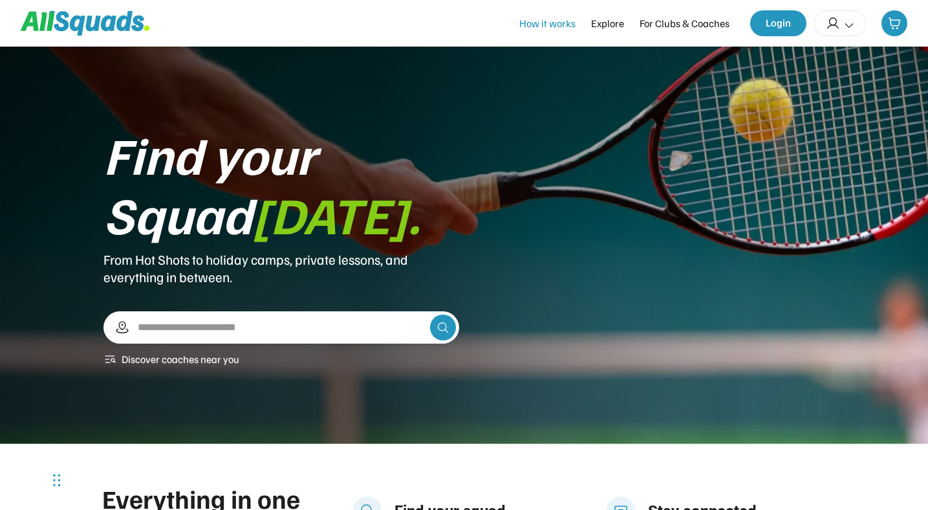 The image size is (928, 510). I want to click on button: Login, so click(778, 23).